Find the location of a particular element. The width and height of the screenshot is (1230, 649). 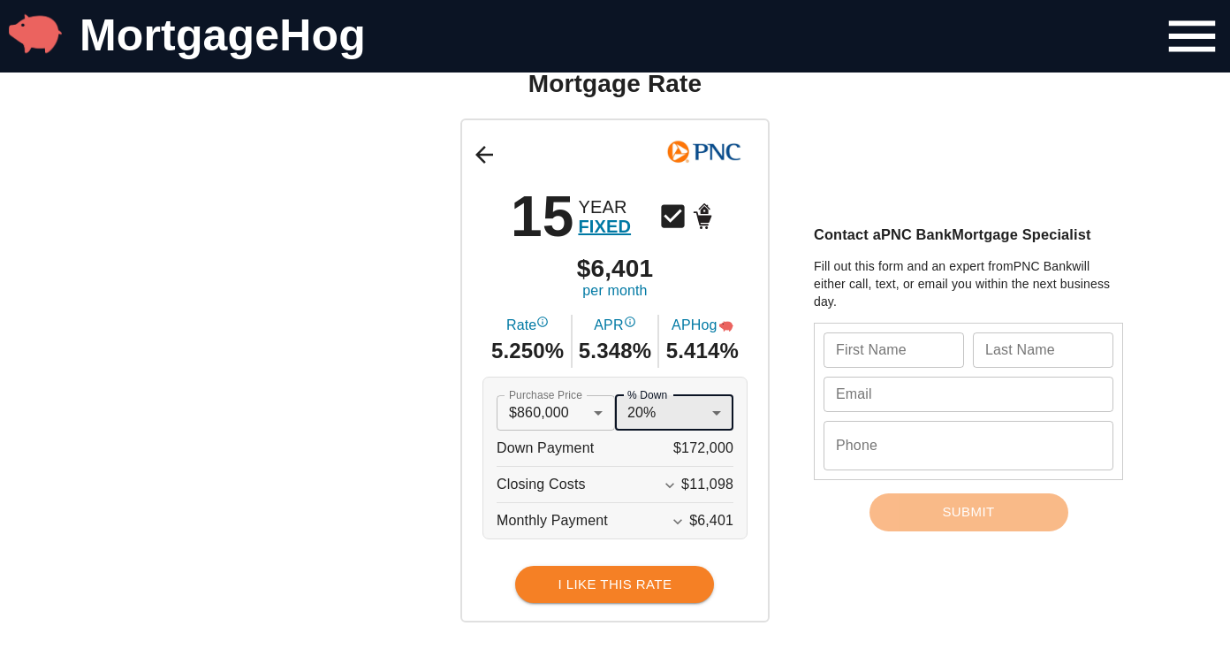

span: Rate is located at coordinates (528, 325).